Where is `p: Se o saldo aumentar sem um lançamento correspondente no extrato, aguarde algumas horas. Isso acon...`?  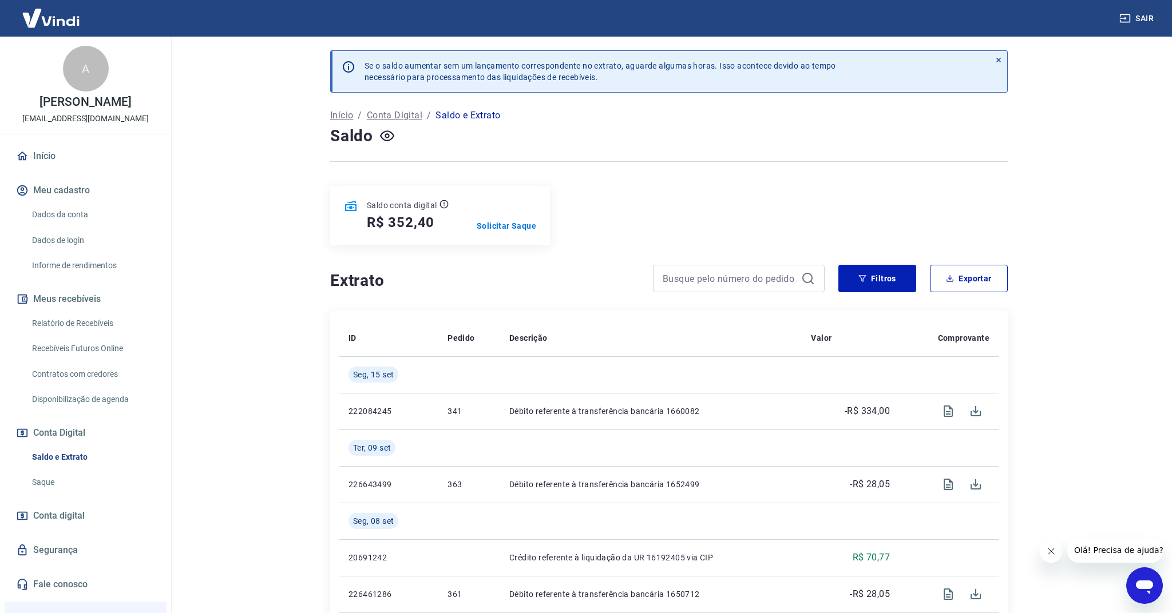 p: Se o saldo aumentar sem um lançamento correspondente no extrato, aguarde algumas horas. Isso acon... is located at coordinates (600, 72).